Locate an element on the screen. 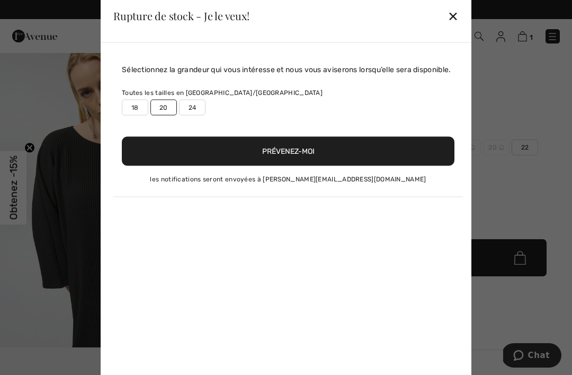  label: 24 is located at coordinates (192, 107).